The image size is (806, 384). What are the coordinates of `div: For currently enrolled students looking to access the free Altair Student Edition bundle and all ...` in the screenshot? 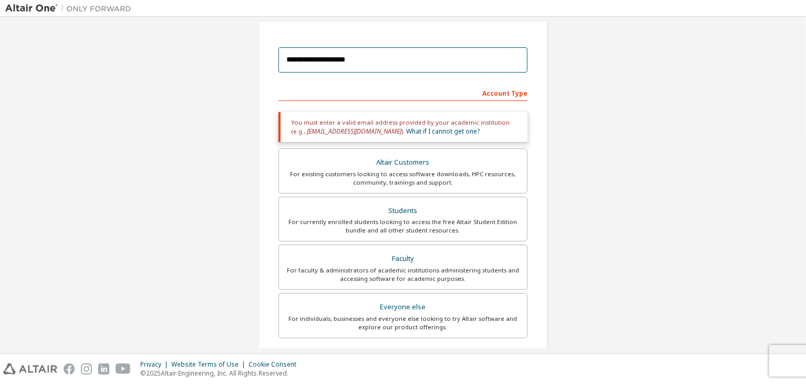 It's located at (403, 226).